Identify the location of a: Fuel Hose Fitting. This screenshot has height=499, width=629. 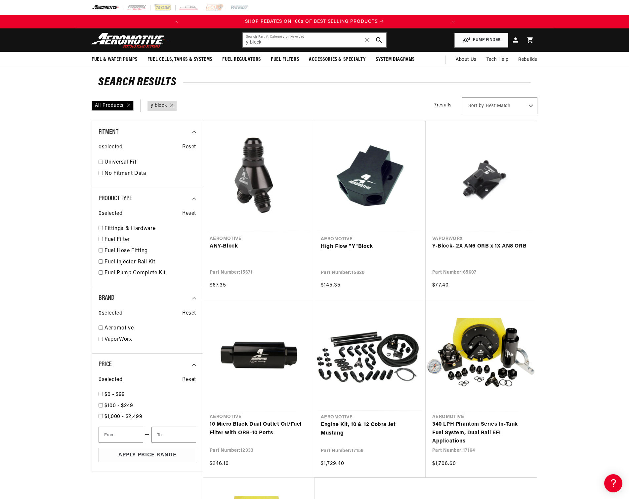
(150, 251).